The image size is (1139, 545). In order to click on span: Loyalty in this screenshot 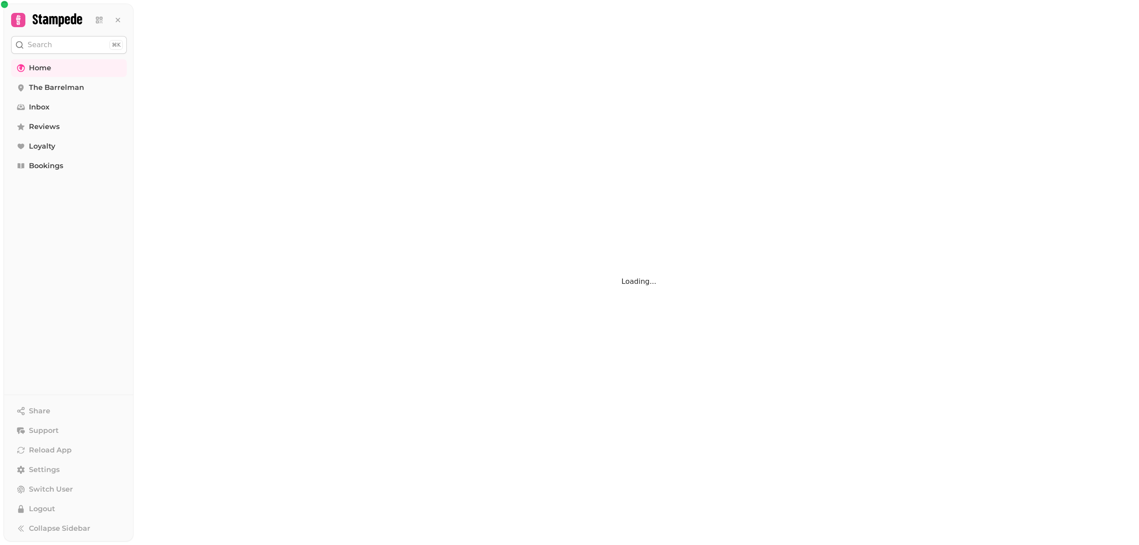, I will do `click(42, 146)`.